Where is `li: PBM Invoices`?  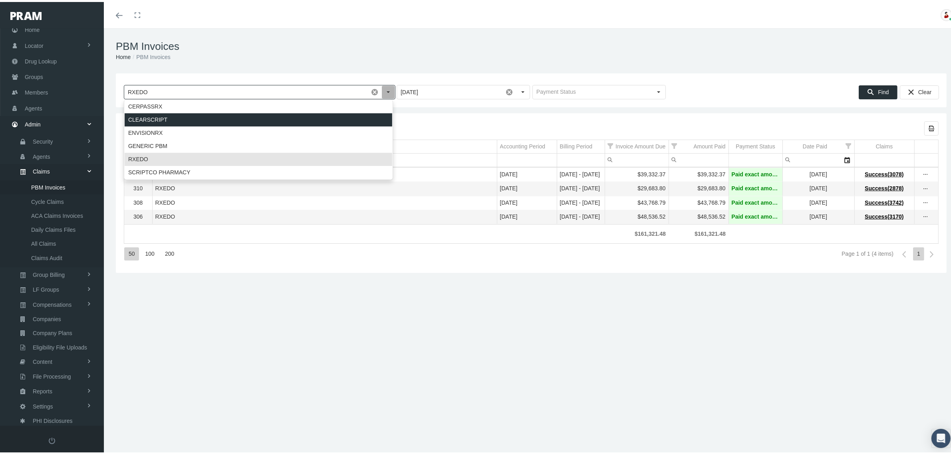 li: PBM Invoices is located at coordinates (150, 55).